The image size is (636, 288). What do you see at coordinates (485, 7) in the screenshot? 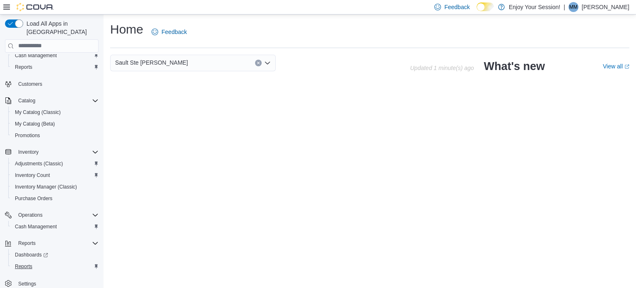
I see `input: Dark Mode` at bounding box center [485, 7].